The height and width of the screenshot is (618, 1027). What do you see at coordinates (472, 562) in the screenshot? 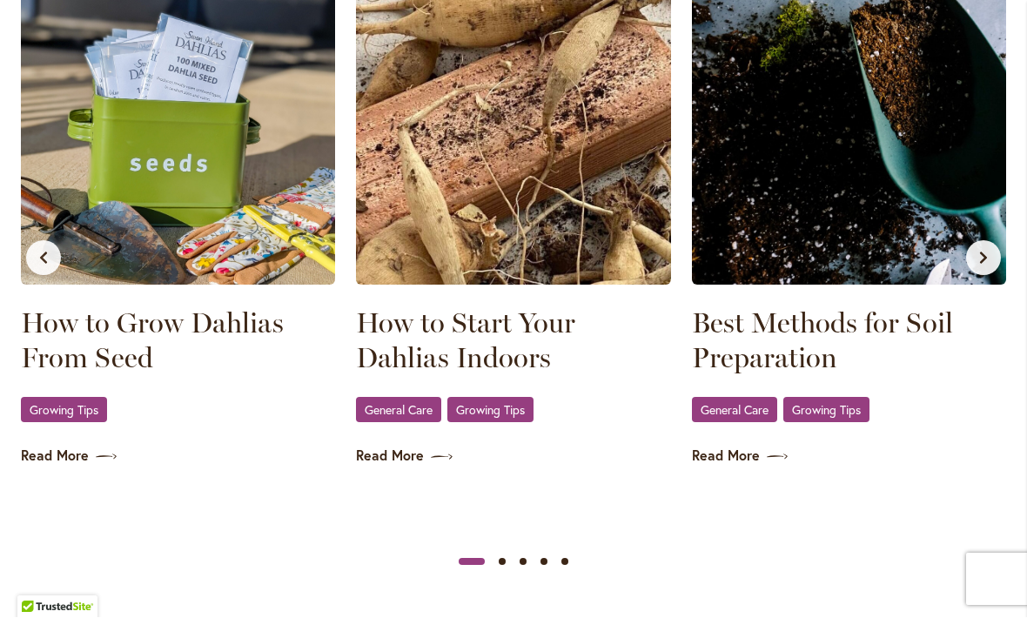
I see `button: Slide 1` at bounding box center [472, 562].